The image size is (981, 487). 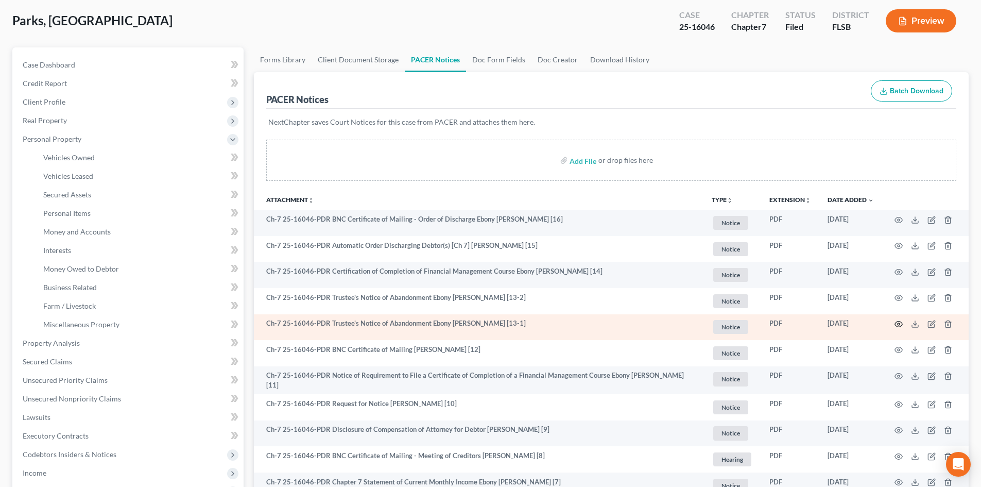 What do you see at coordinates (49, 64) in the screenshot?
I see `span: Case Dashboard` at bounding box center [49, 64].